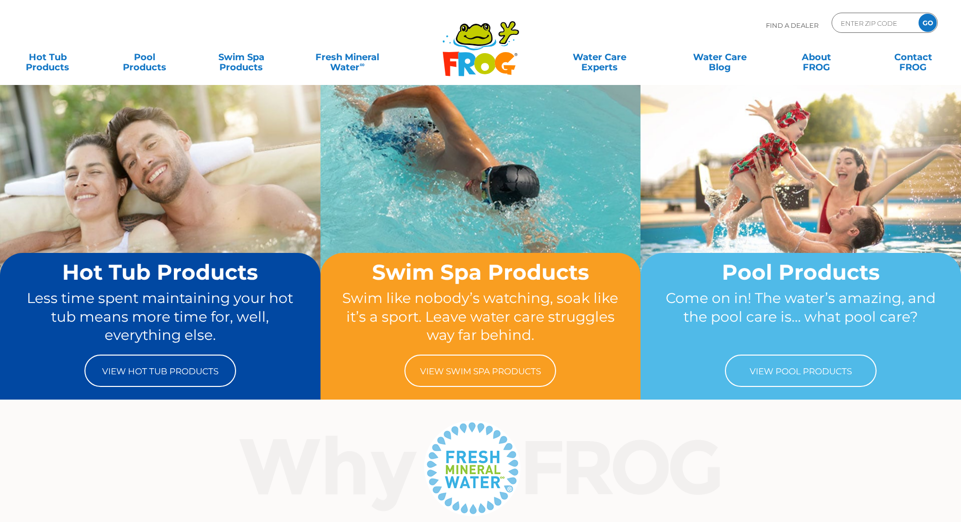 The image size is (961, 522). I want to click on a: PoolProducts, so click(144, 57).